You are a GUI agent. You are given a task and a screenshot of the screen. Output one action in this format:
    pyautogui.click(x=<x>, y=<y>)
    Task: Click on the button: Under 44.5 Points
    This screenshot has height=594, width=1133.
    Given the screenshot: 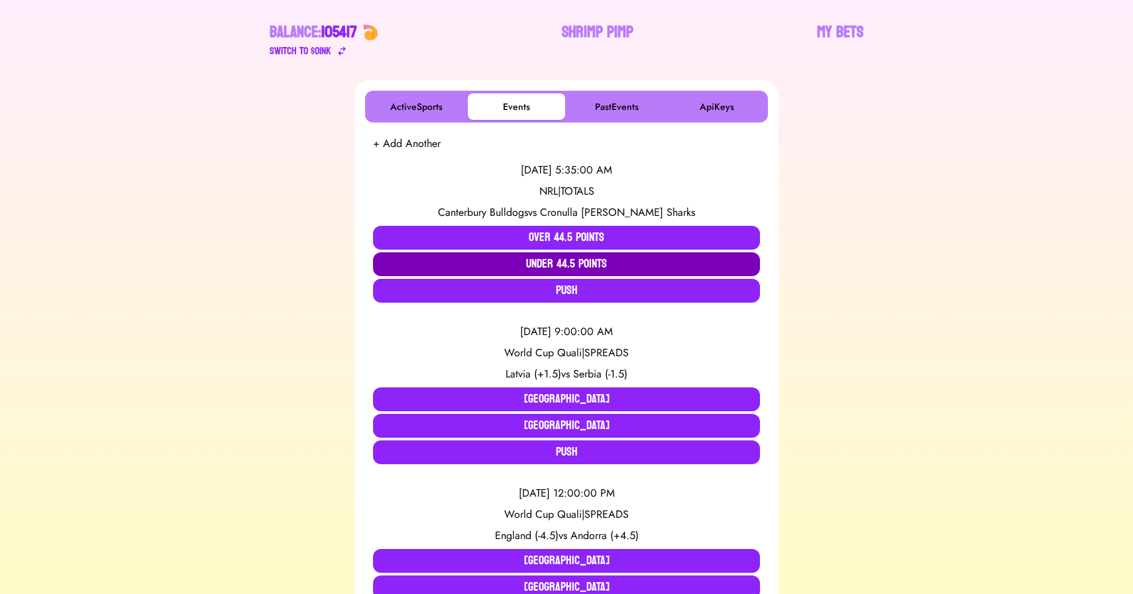 What is the action you would take?
    pyautogui.click(x=567, y=264)
    